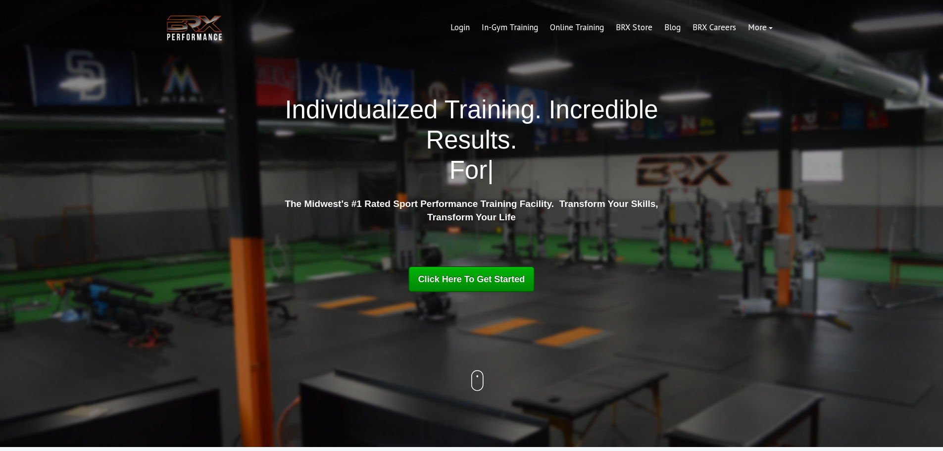  What do you see at coordinates (611, 28) in the screenshot?
I see `div: Navigation Menu` at bounding box center [611, 28].